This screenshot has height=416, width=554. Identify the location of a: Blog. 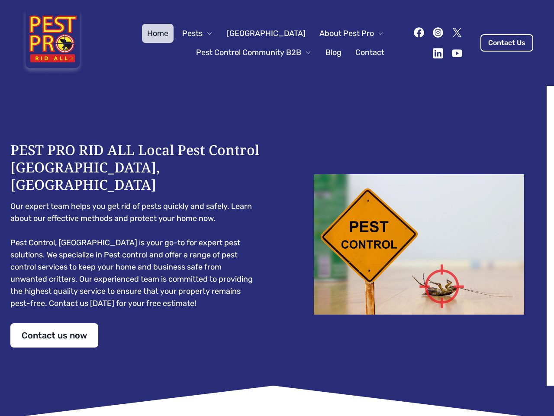
(333, 52).